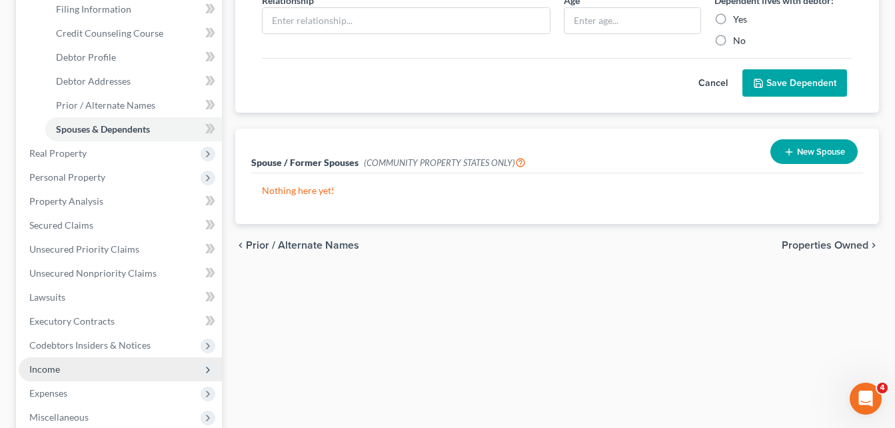  I want to click on span: Real Property, so click(58, 153).